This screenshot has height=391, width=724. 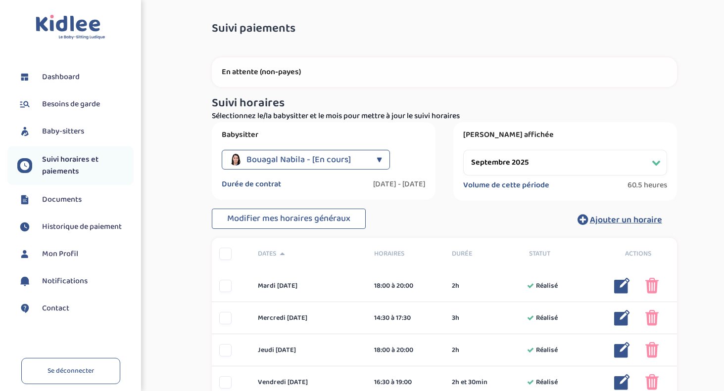 What do you see at coordinates (324, 135) in the screenshot?
I see `label: Babysitter` at bounding box center [324, 135].